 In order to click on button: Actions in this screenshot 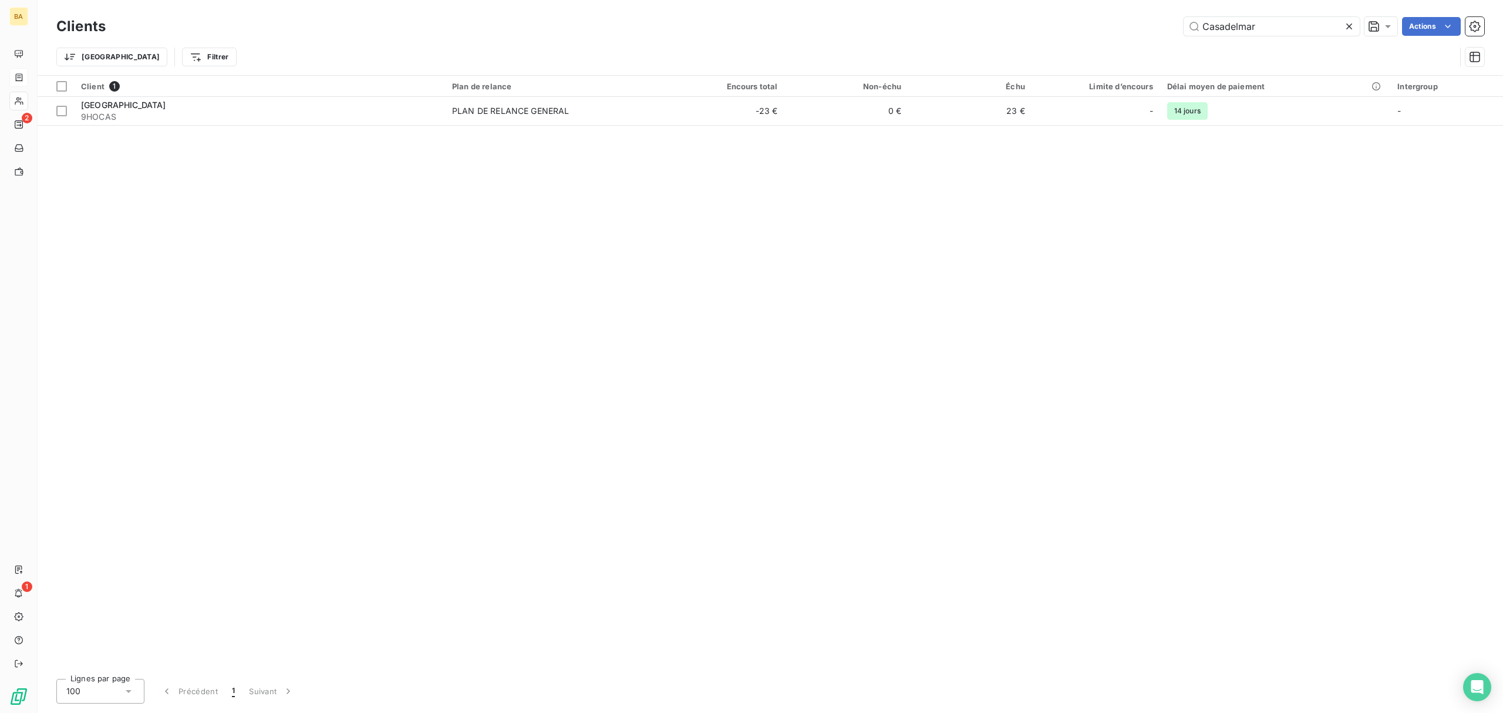, I will do `click(1432, 26)`.